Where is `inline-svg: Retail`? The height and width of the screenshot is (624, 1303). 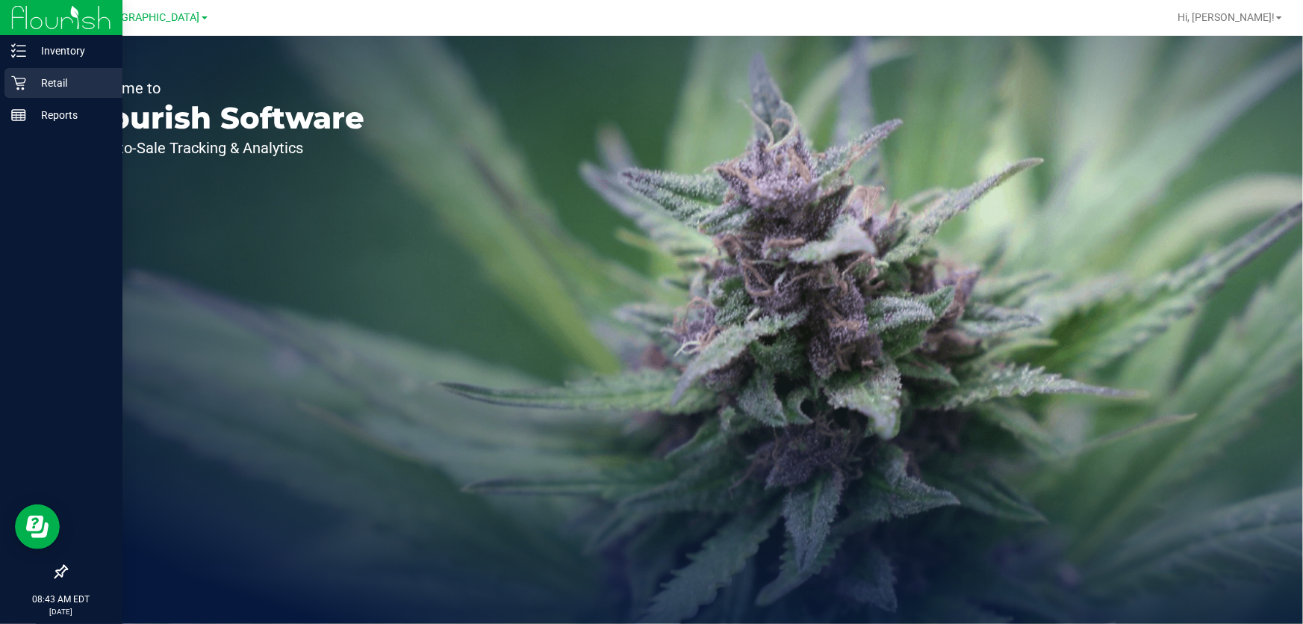 inline-svg: Retail is located at coordinates (19, 83).